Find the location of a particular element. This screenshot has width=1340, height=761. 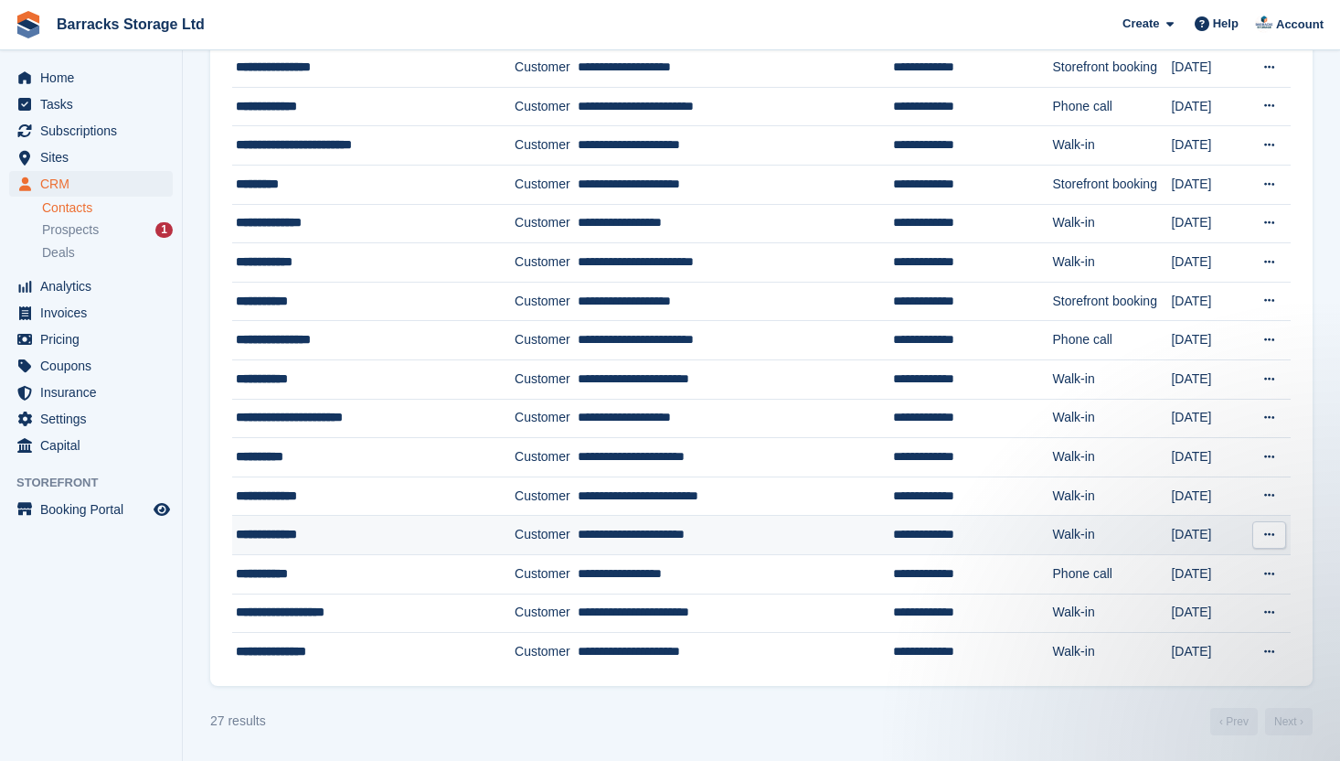

a: Prospects 1 is located at coordinates (107, 229).